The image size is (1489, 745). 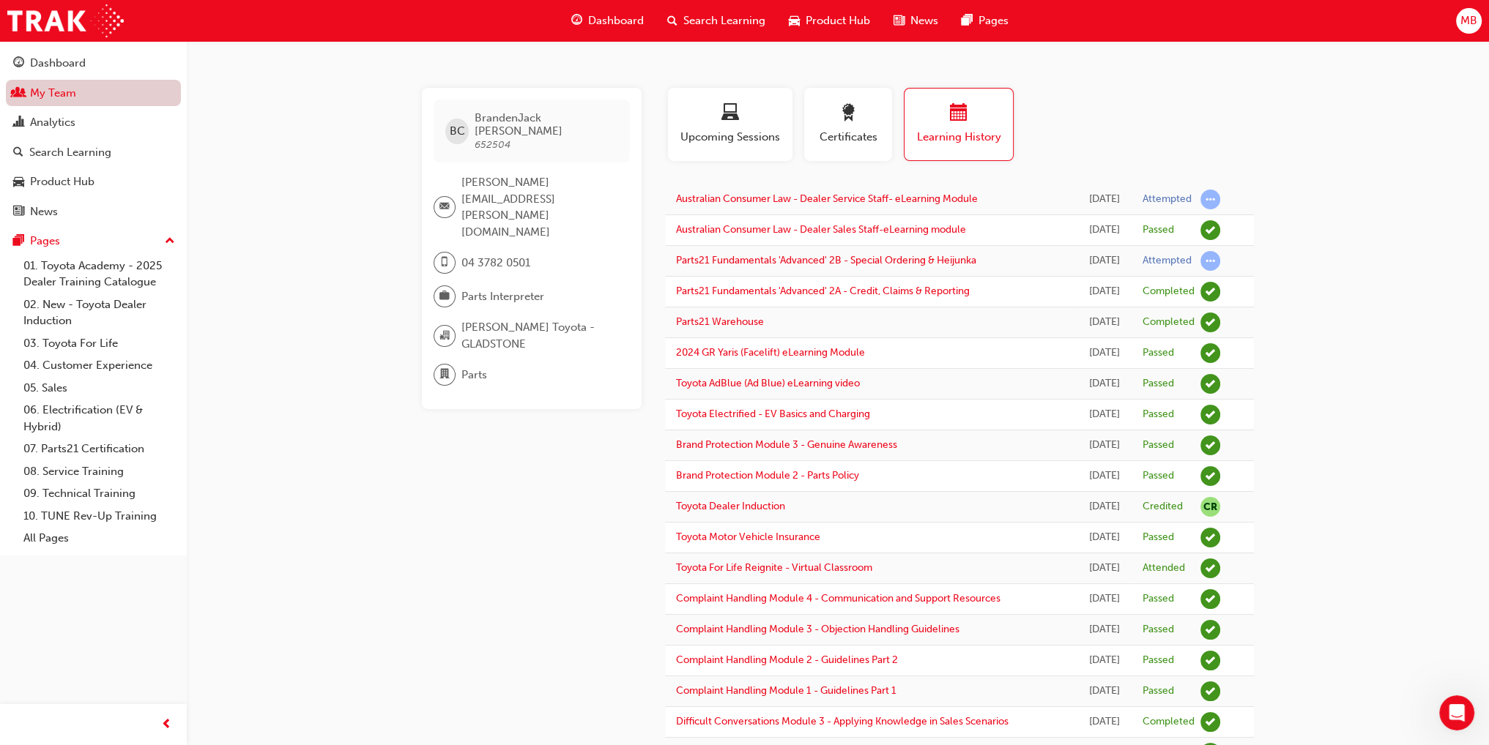 What do you see at coordinates (716, 21) in the screenshot?
I see `a: search-iconSearch Learning` at bounding box center [716, 21].